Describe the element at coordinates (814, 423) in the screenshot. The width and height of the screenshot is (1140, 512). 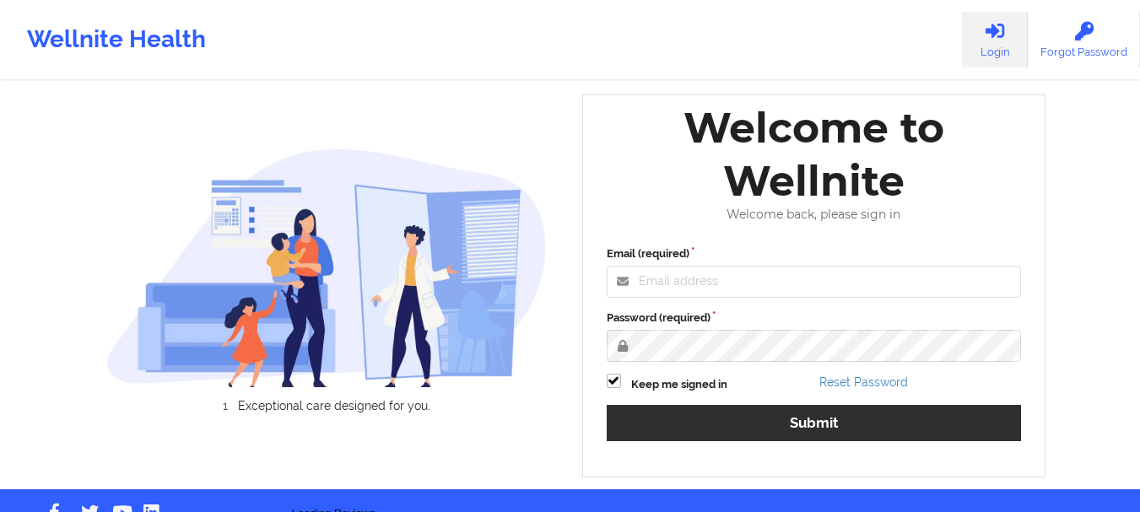
I see `button: Submit` at that location.